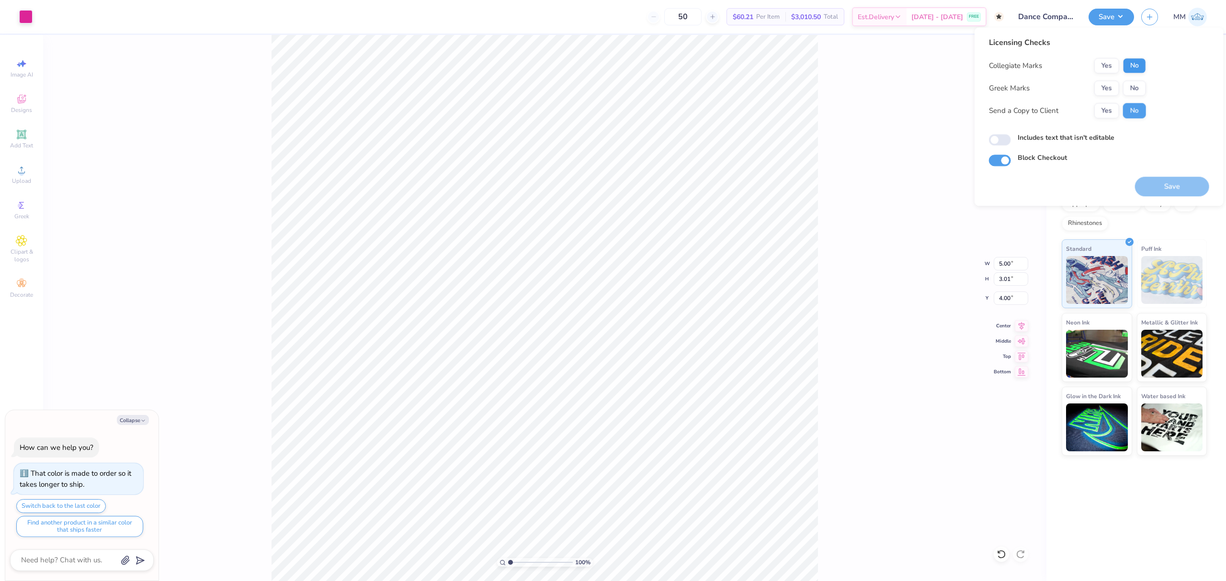 The height and width of the screenshot is (581, 1226). I want to click on button: Collapse, so click(133, 420).